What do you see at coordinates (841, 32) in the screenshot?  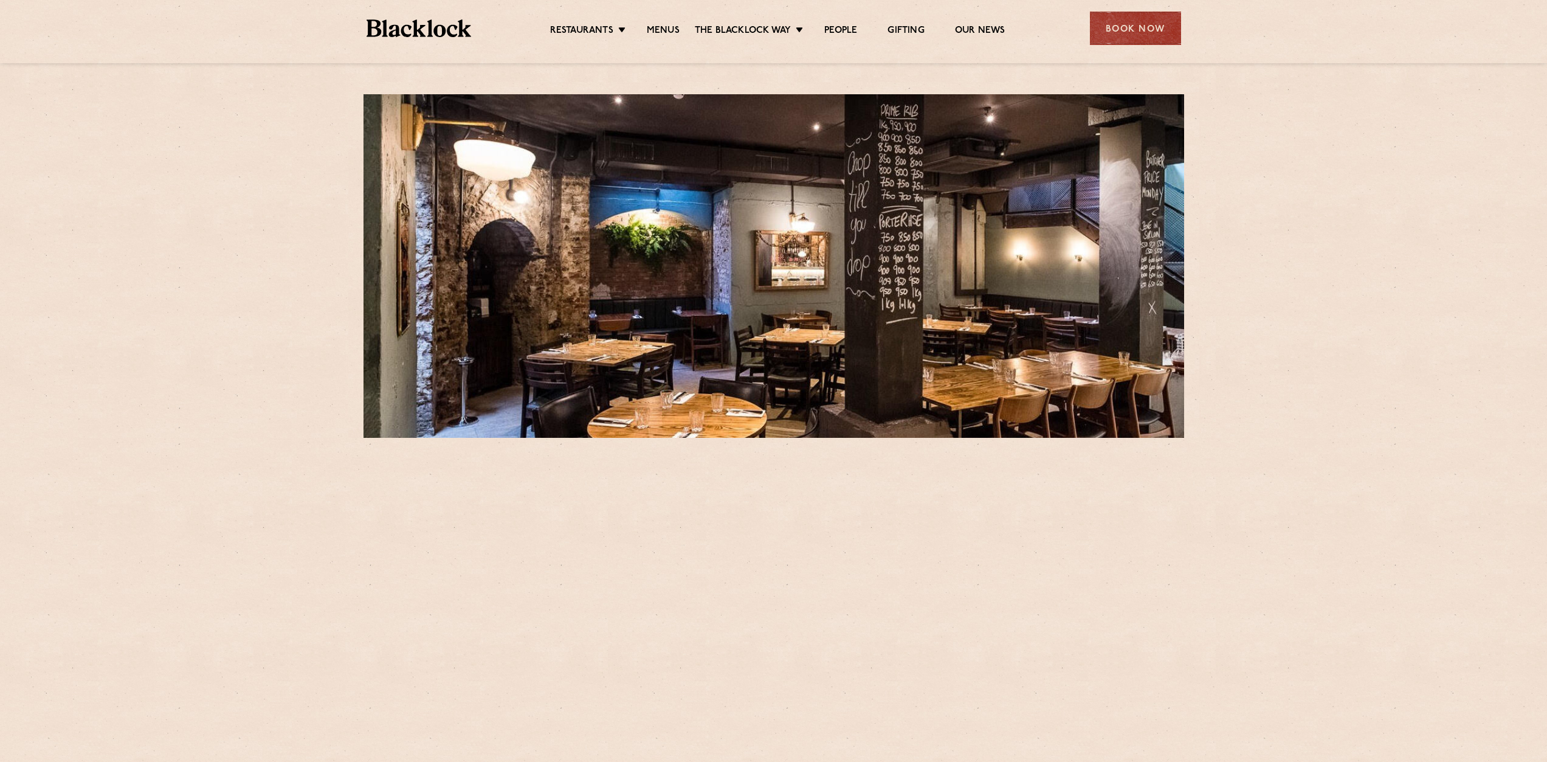 I see `a: People` at bounding box center [841, 32].